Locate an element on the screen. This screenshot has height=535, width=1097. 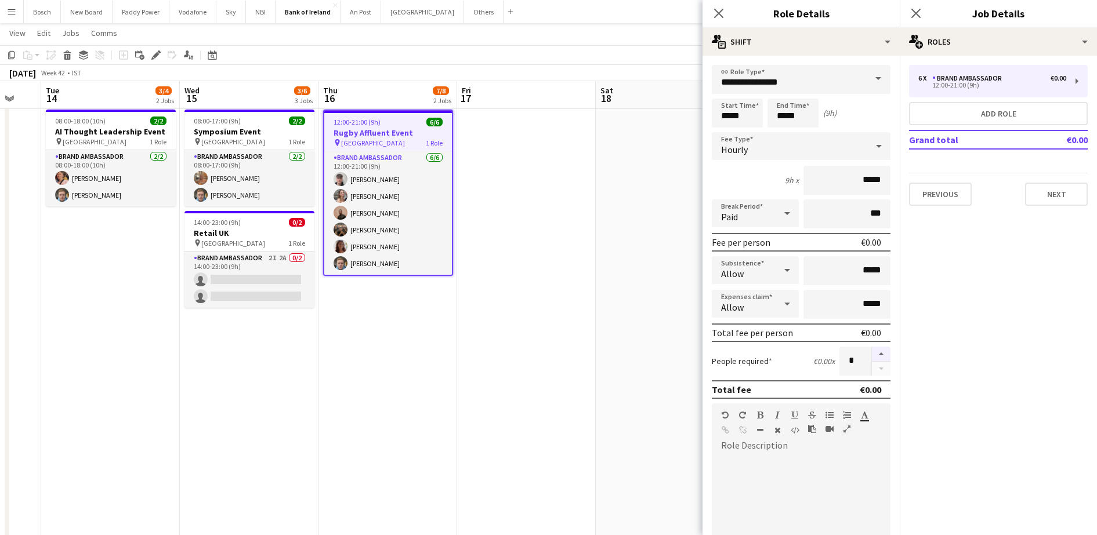
div: Fee per person is located at coordinates (741, 242).